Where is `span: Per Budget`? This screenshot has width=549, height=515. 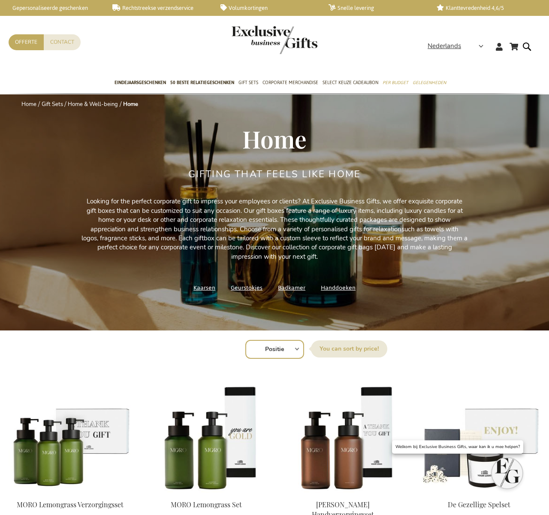
span: Per Budget is located at coordinates (395, 82).